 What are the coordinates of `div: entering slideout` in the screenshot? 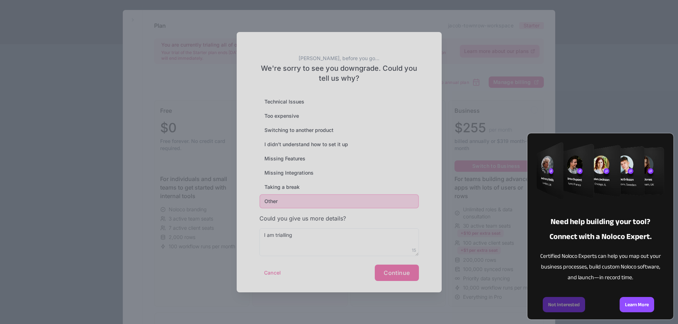 It's located at (600, 226).